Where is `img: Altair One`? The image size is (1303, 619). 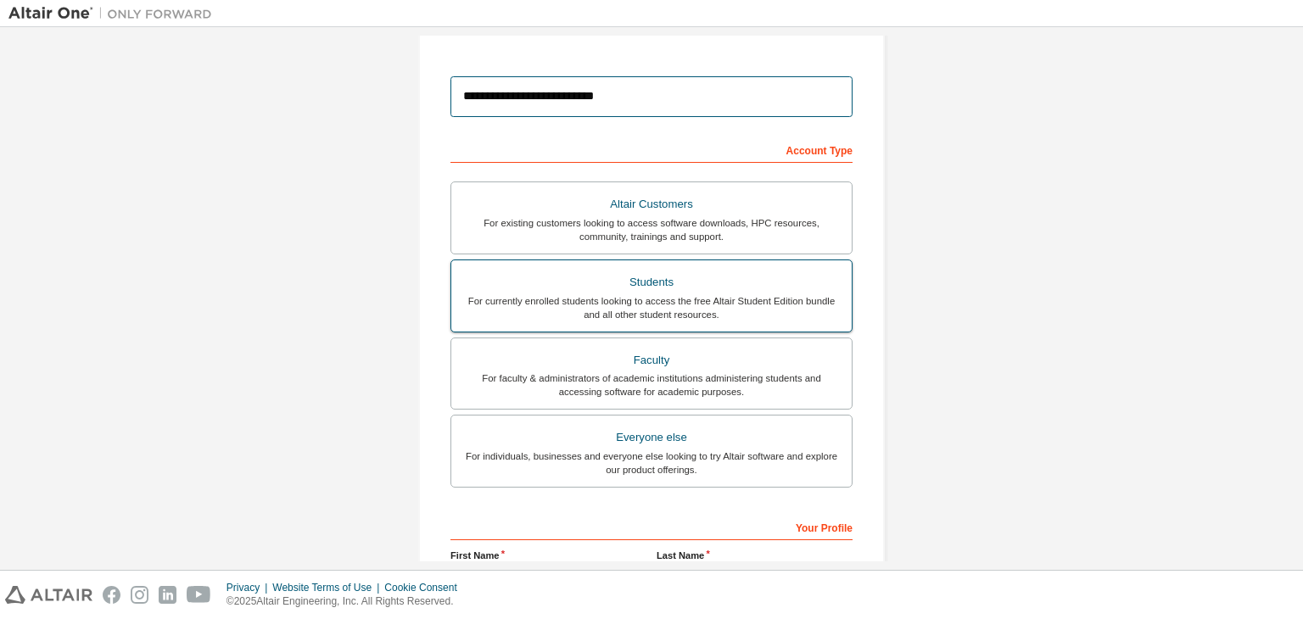 img: Altair One is located at coordinates (115, 14).